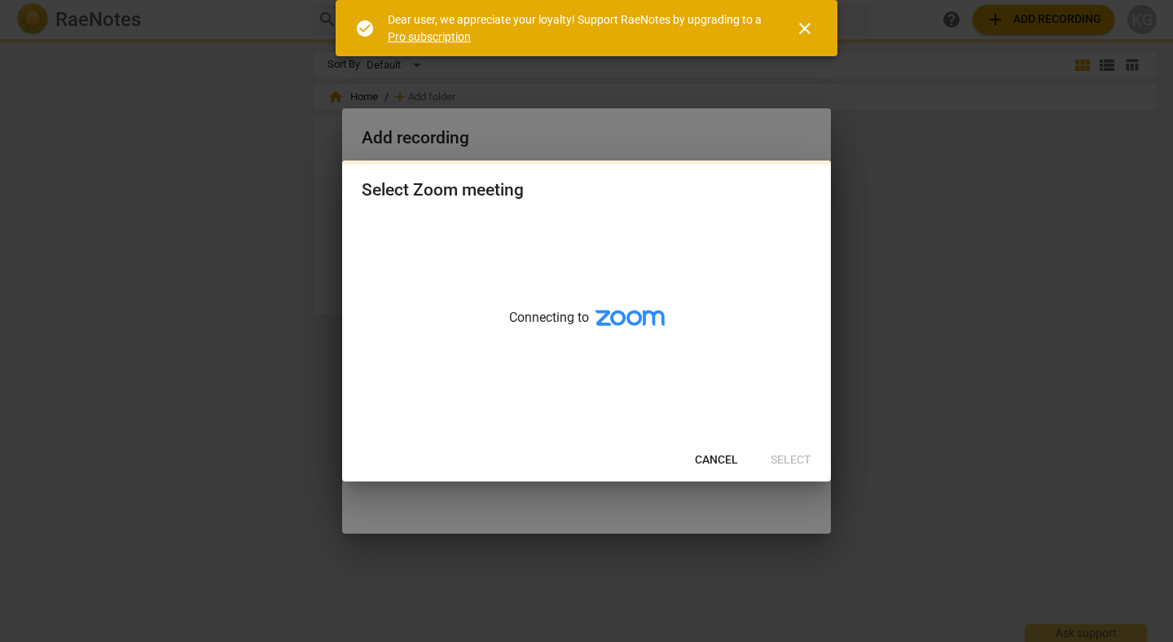 This screenshot has width=1173, height=642. Describe the element at coordinates (716, 460) in the screenshot. I see `span: Cancel` at that location.